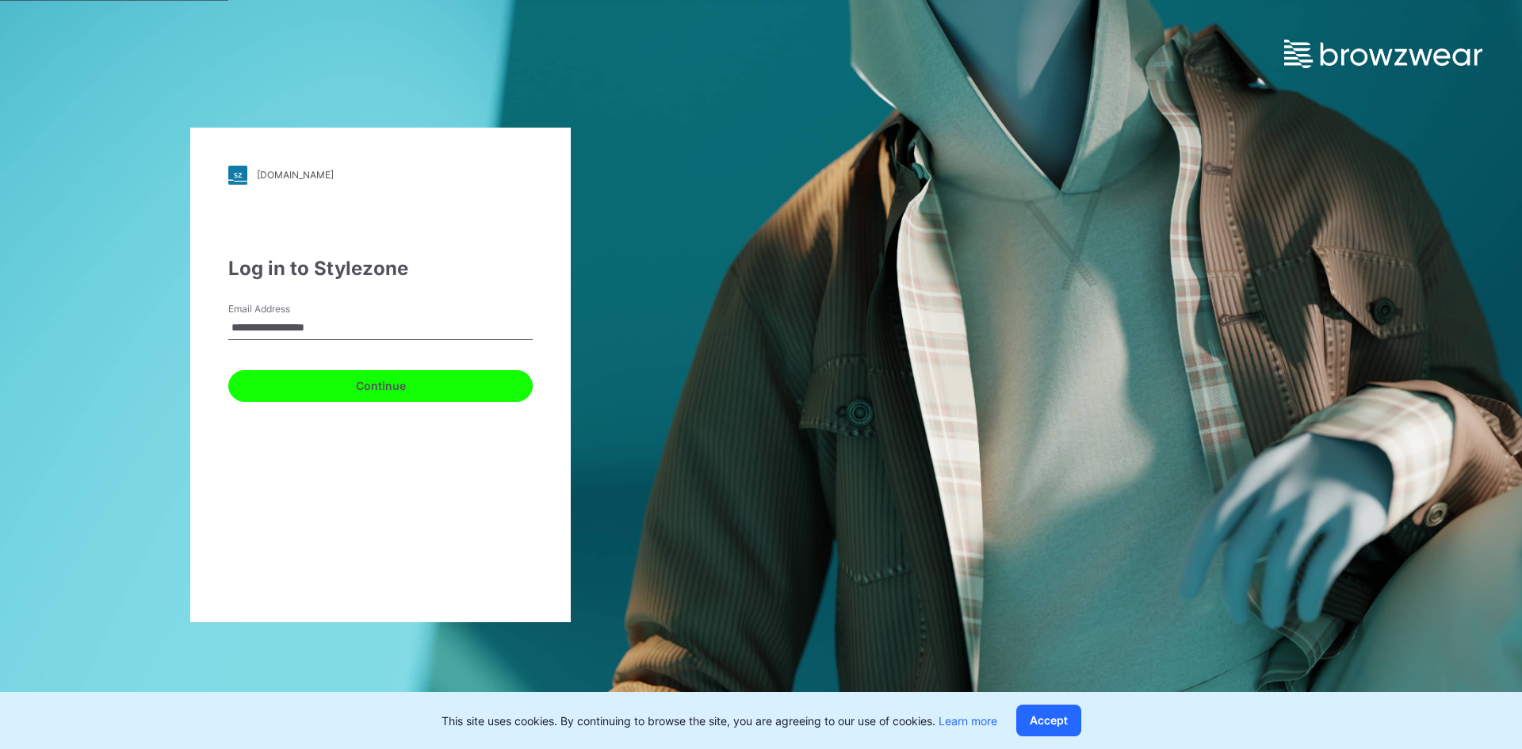  I want to click on label: Email Address, so click(284, 309).